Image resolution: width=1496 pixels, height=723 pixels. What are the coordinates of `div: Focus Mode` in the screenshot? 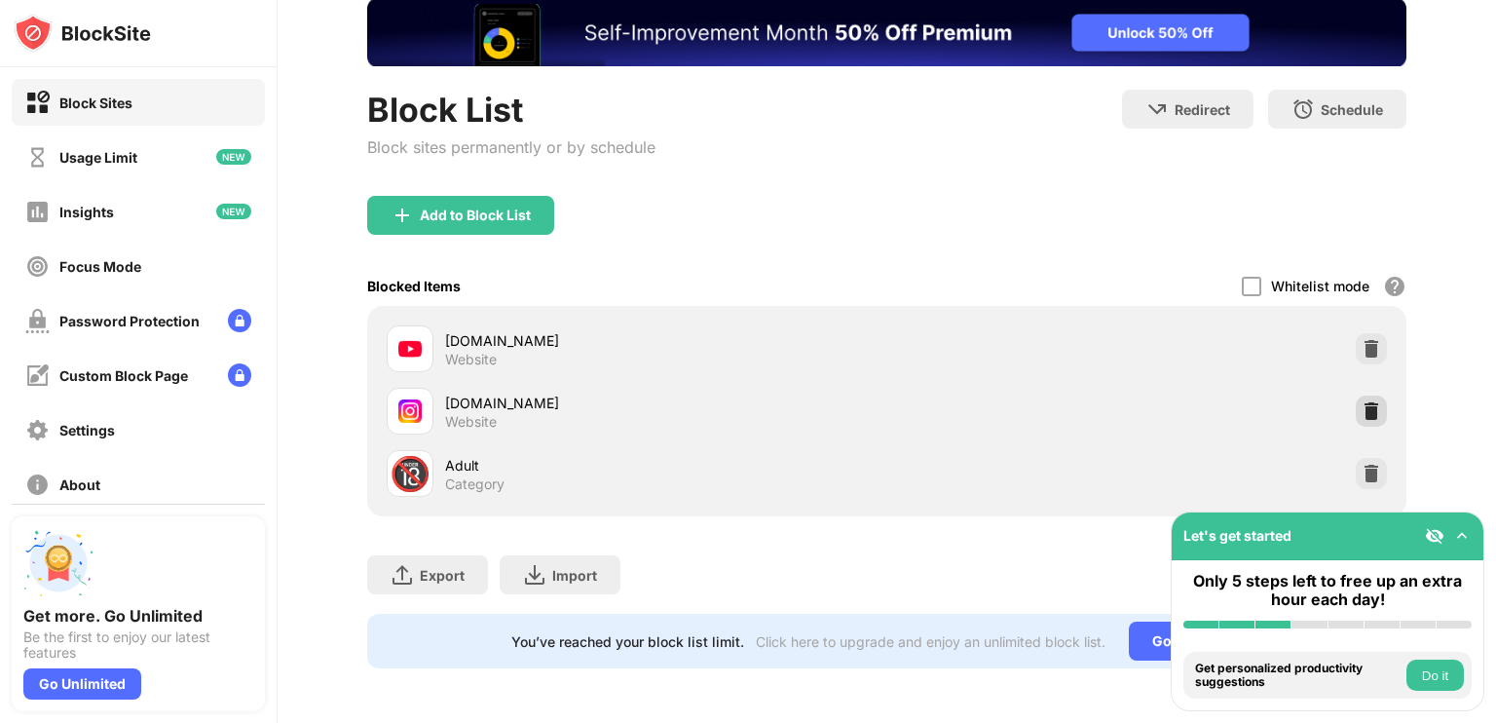 It's located at (100, 266).